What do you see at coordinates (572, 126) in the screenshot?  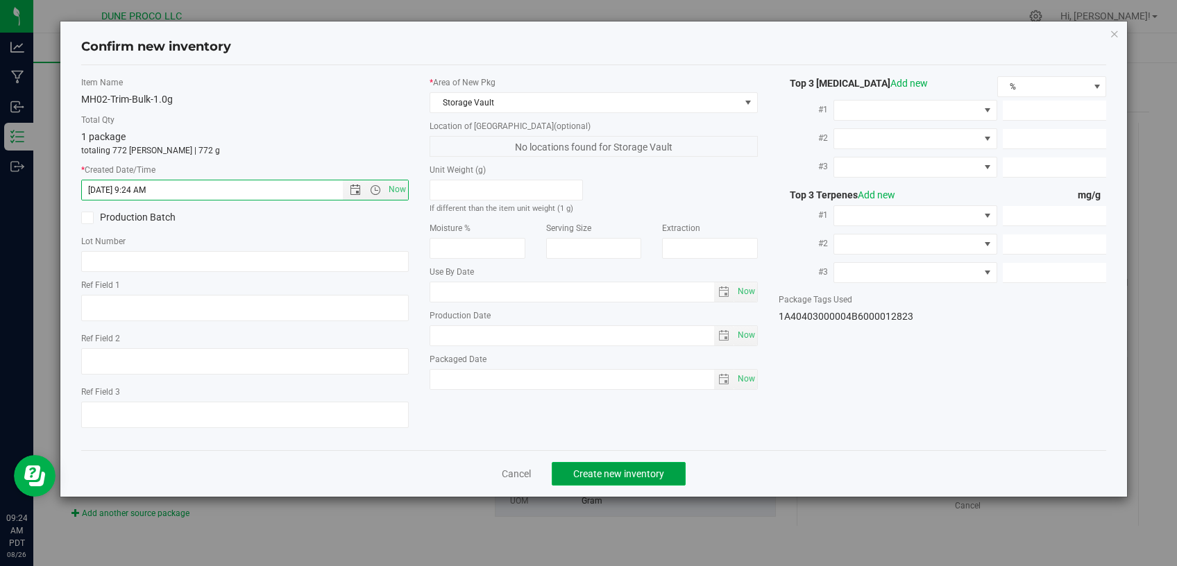 I see `span: (optional)` at bounding box center [572, 126].